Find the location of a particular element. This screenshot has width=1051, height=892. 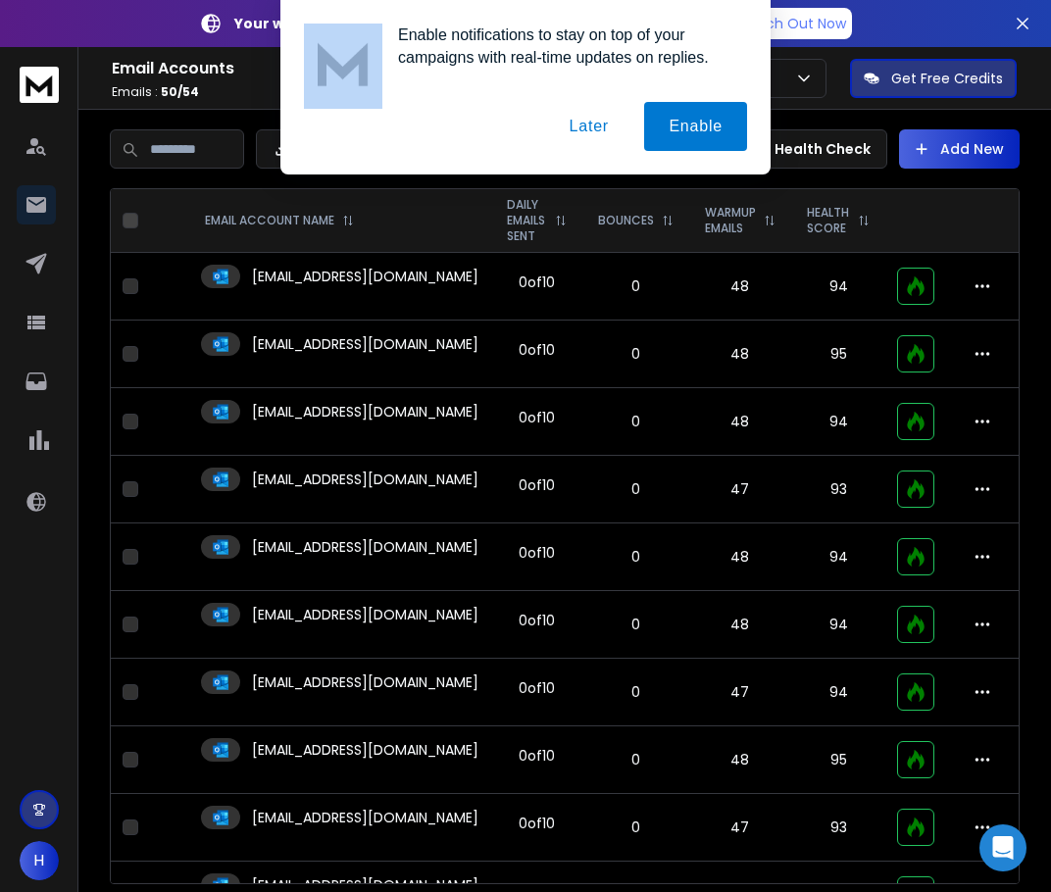

div: Open Intercom Messenger is located at coordinates (1003, 848).